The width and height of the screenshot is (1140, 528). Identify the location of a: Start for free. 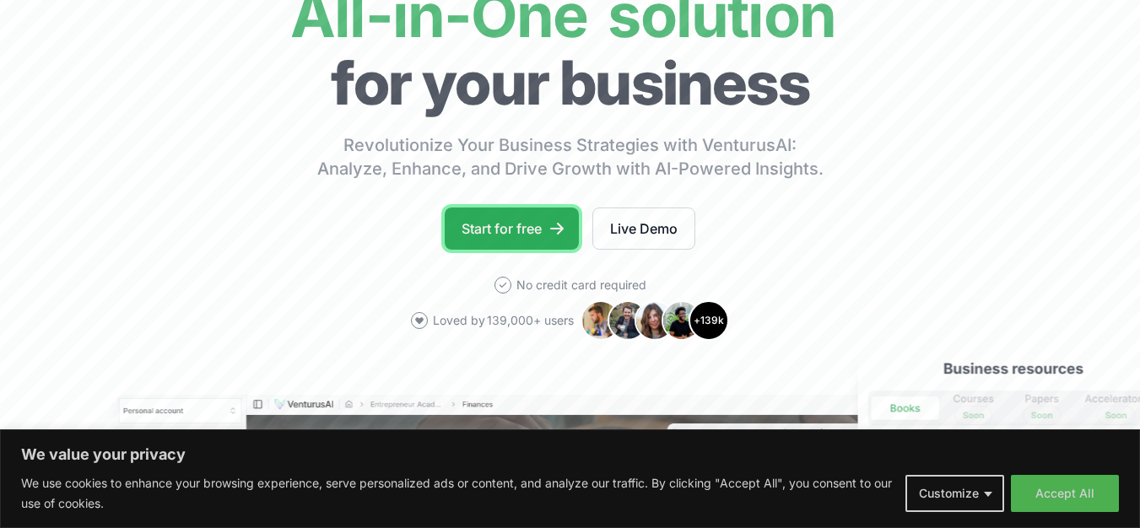
(511, 229).